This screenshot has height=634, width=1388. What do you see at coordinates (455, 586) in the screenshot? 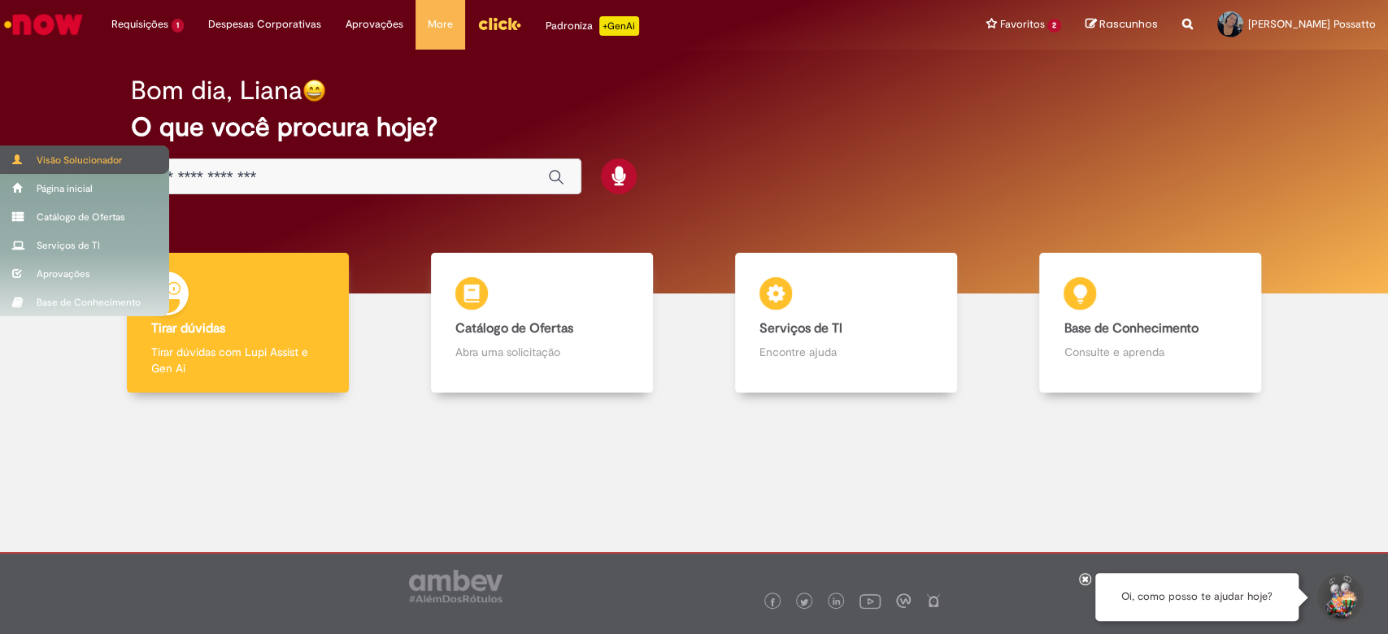
I see `img: logo_footer_ambev_rotulo_gray.png` at bounding box center [455, 586].